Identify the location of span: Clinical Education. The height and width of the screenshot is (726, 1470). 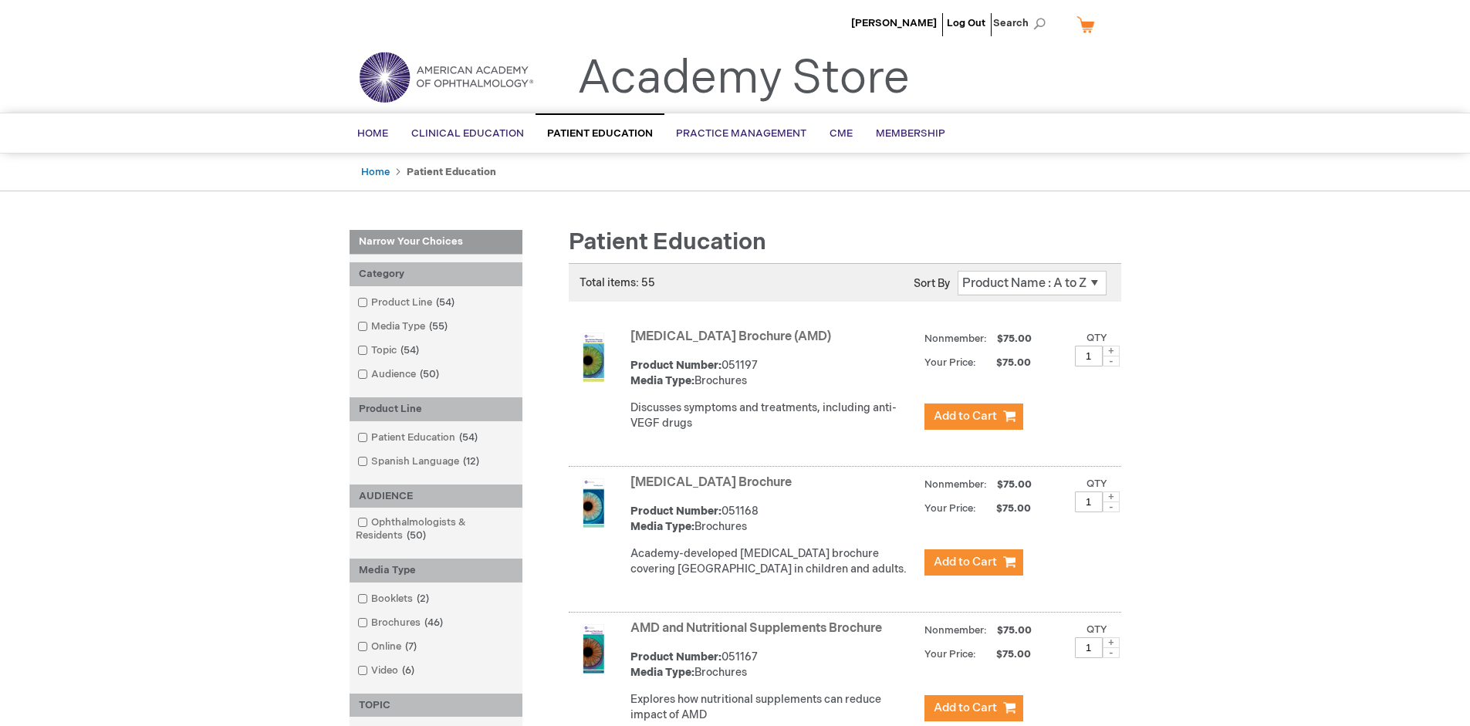
(467, 133).